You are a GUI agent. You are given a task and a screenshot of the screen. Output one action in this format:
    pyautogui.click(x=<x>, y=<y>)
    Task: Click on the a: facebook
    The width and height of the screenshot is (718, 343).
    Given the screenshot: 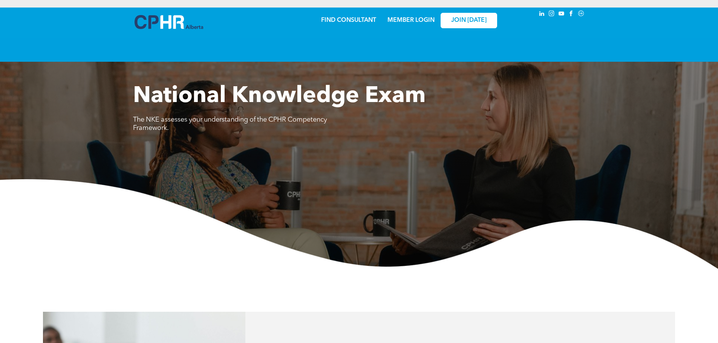 What is the action you would take?
    pyautogui.click(x=571, y=14)
    